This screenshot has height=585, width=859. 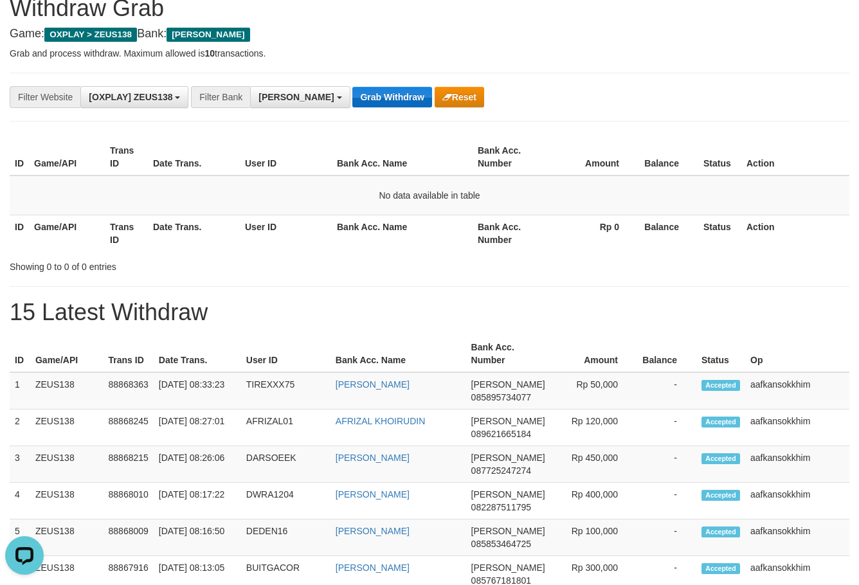 I want to click on td: 2, so click(x=20, y=428).